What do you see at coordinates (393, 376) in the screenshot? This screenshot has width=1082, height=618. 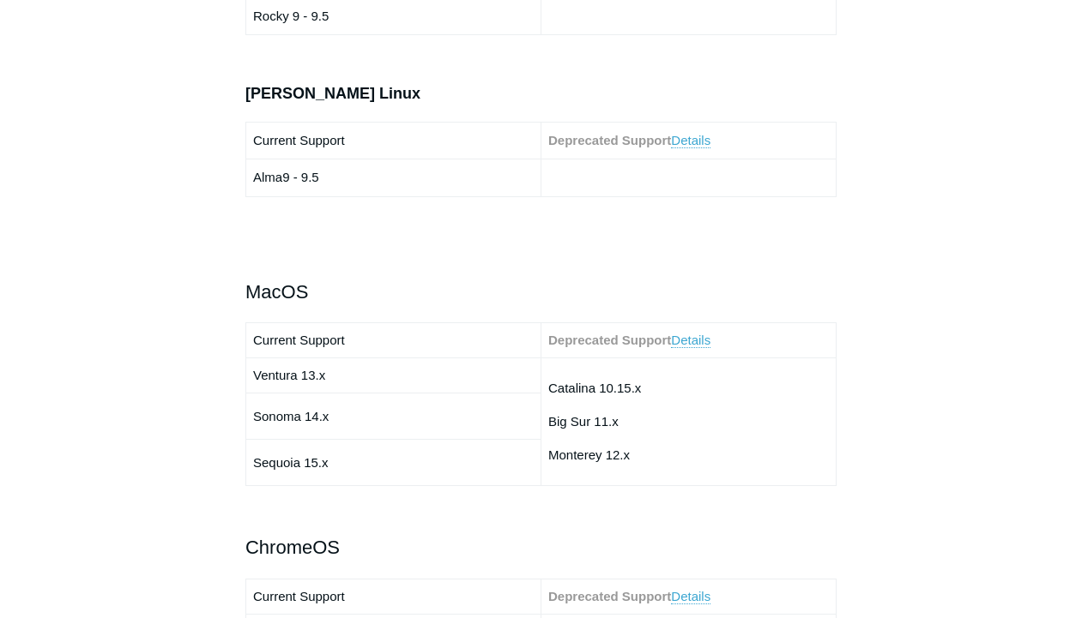 I see `td: Ventura 13.x` at bounding box center [393, 376].